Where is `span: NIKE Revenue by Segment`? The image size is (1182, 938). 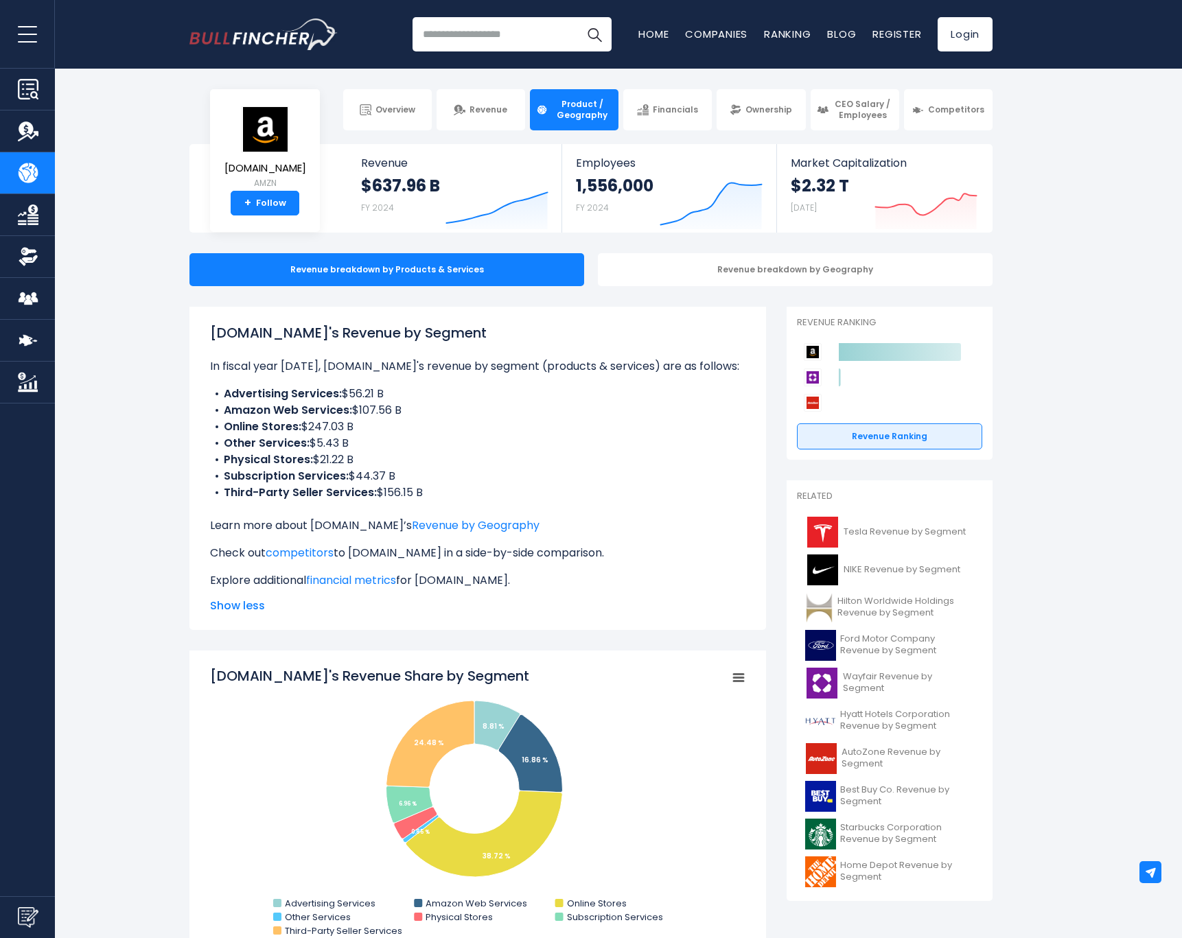 span: NIKE Revenue by Segment is located at coordinates (902, 570).